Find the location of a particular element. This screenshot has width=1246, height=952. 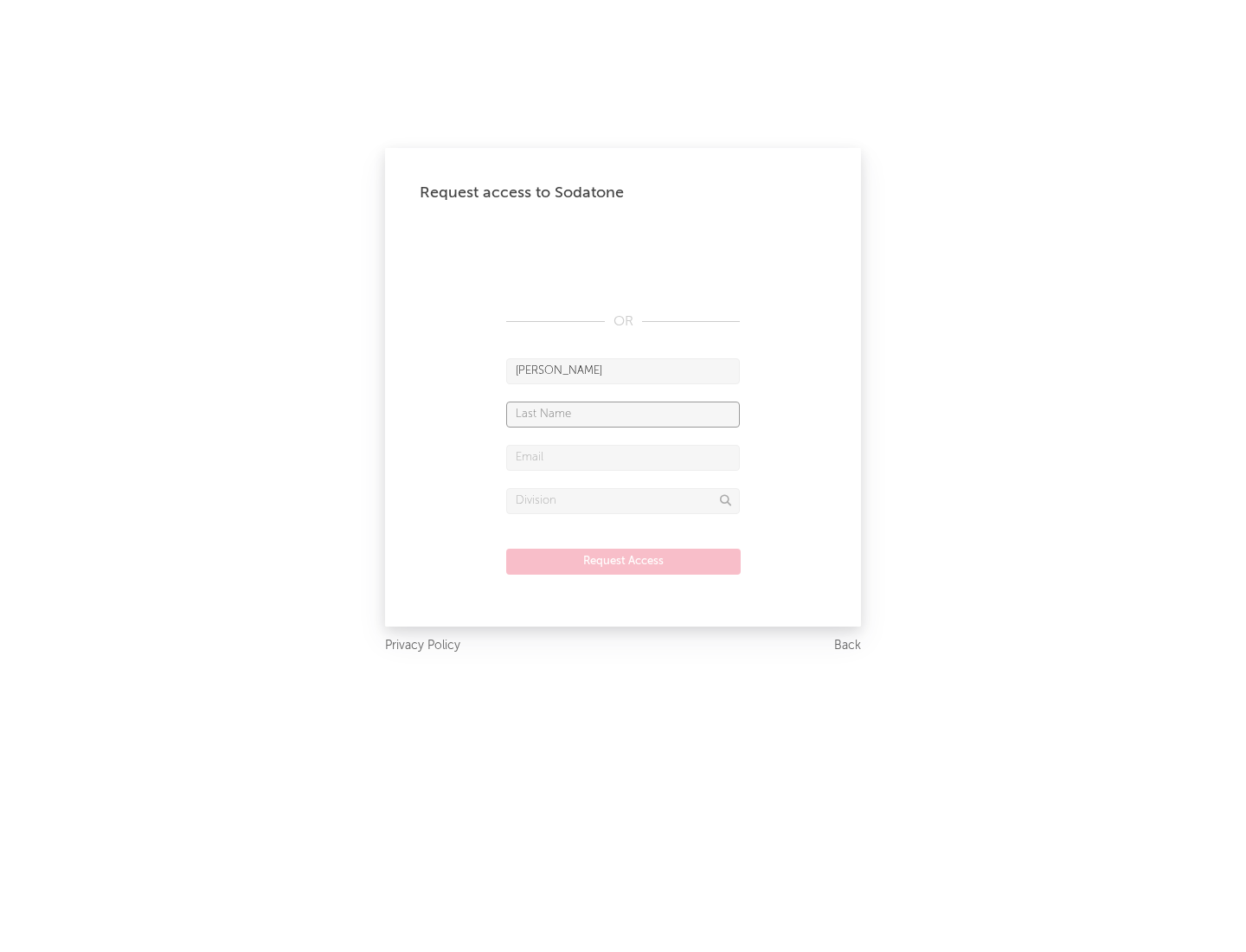

div: OR is located at coordinates (623, 322).